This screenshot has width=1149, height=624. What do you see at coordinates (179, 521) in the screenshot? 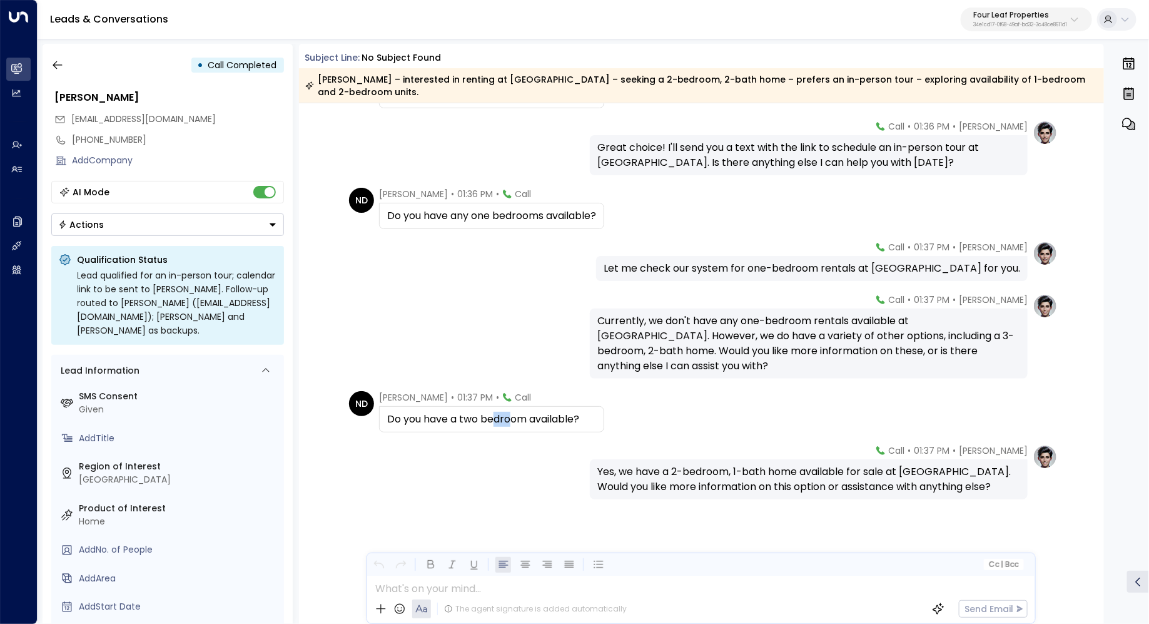
I see `div: Home` at bounding box center [179, 521].